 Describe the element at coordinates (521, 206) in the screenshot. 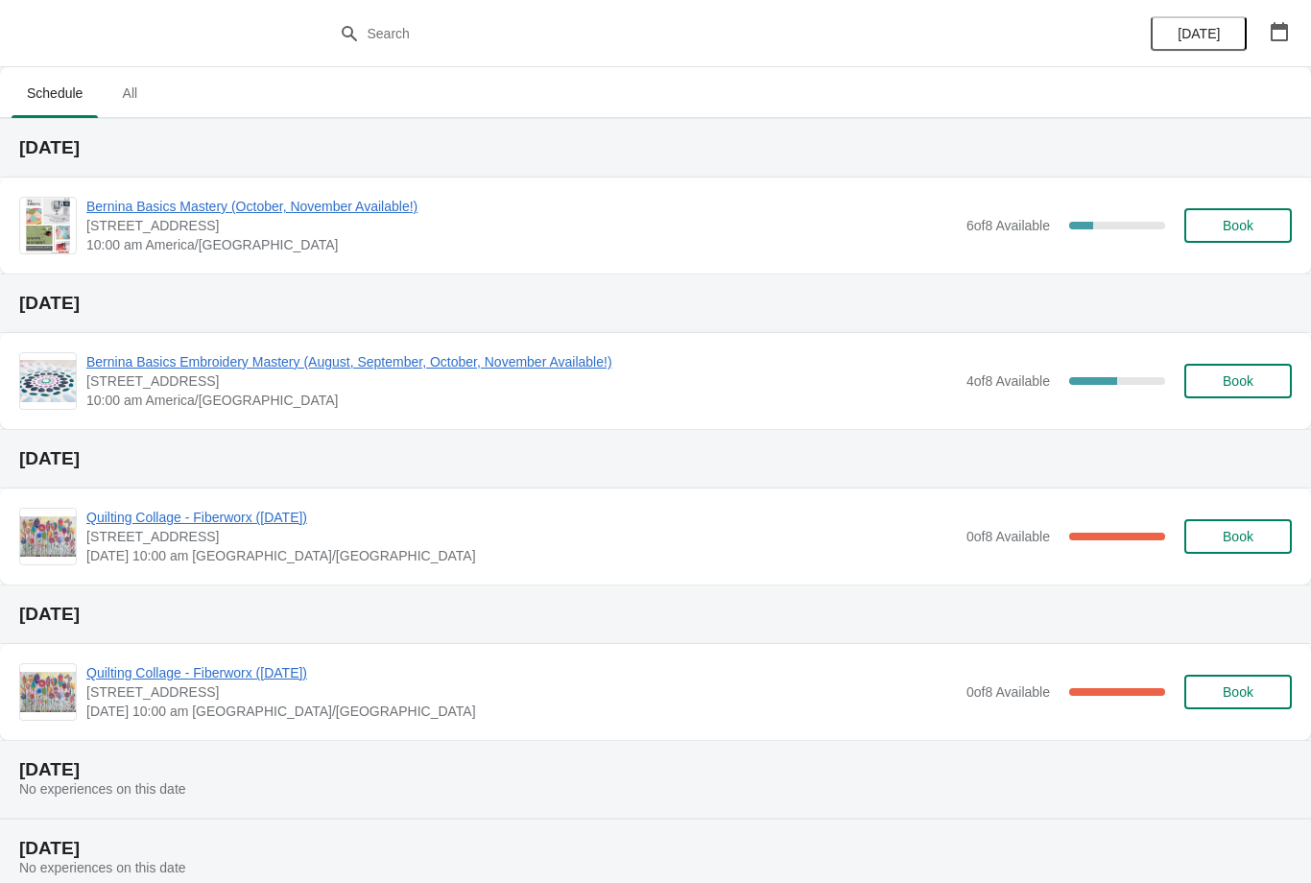

I see `span: Bernina Basics Mastery (October, November Available!)` at that location.